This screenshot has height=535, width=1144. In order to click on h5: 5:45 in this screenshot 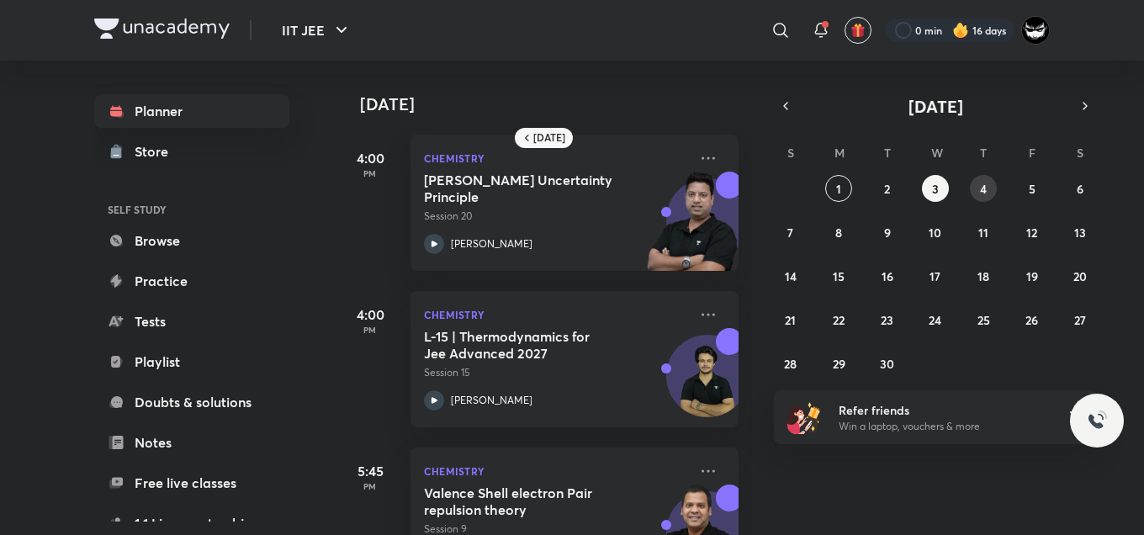, I will do `click(370, 471)`.